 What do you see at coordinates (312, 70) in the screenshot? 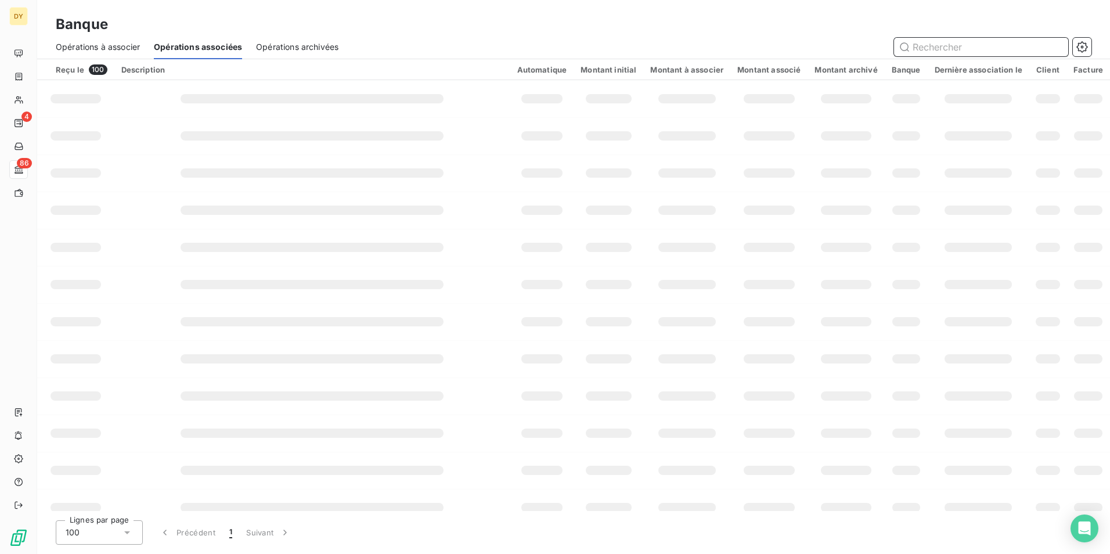
I see `div: Description` at bounding box center [312, 70].